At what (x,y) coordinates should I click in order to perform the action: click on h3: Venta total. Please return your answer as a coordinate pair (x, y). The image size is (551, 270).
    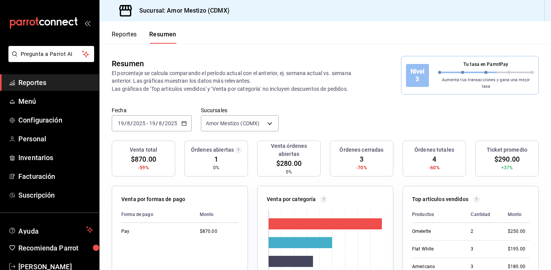
    Looking at the image, I should click on (143, 150).